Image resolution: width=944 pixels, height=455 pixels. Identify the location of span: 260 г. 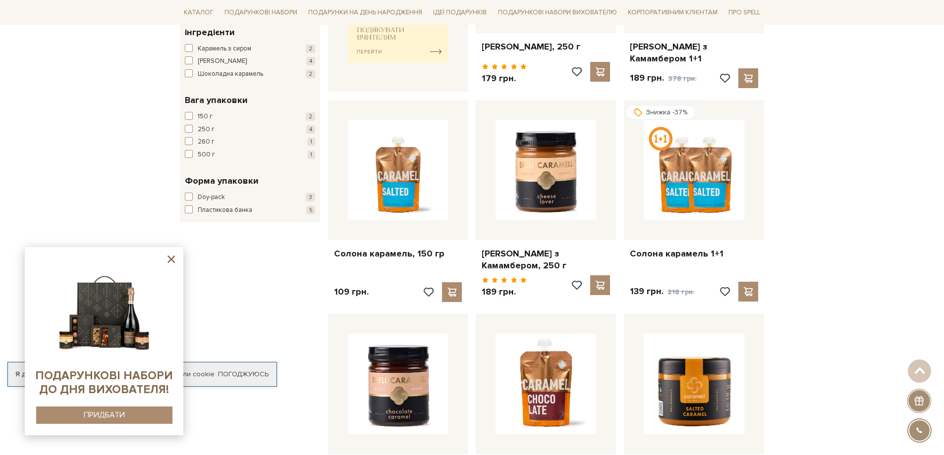
(206, 142).